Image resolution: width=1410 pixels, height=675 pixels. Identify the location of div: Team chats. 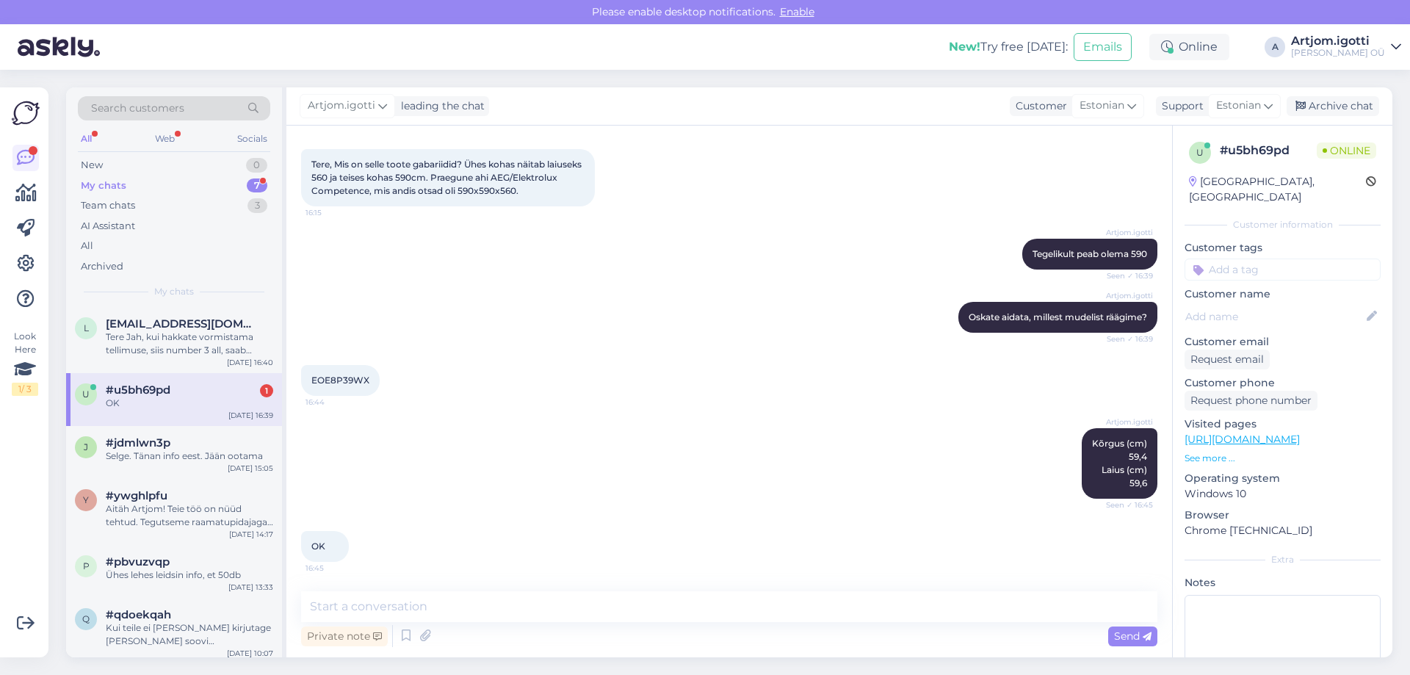
(108, 206).